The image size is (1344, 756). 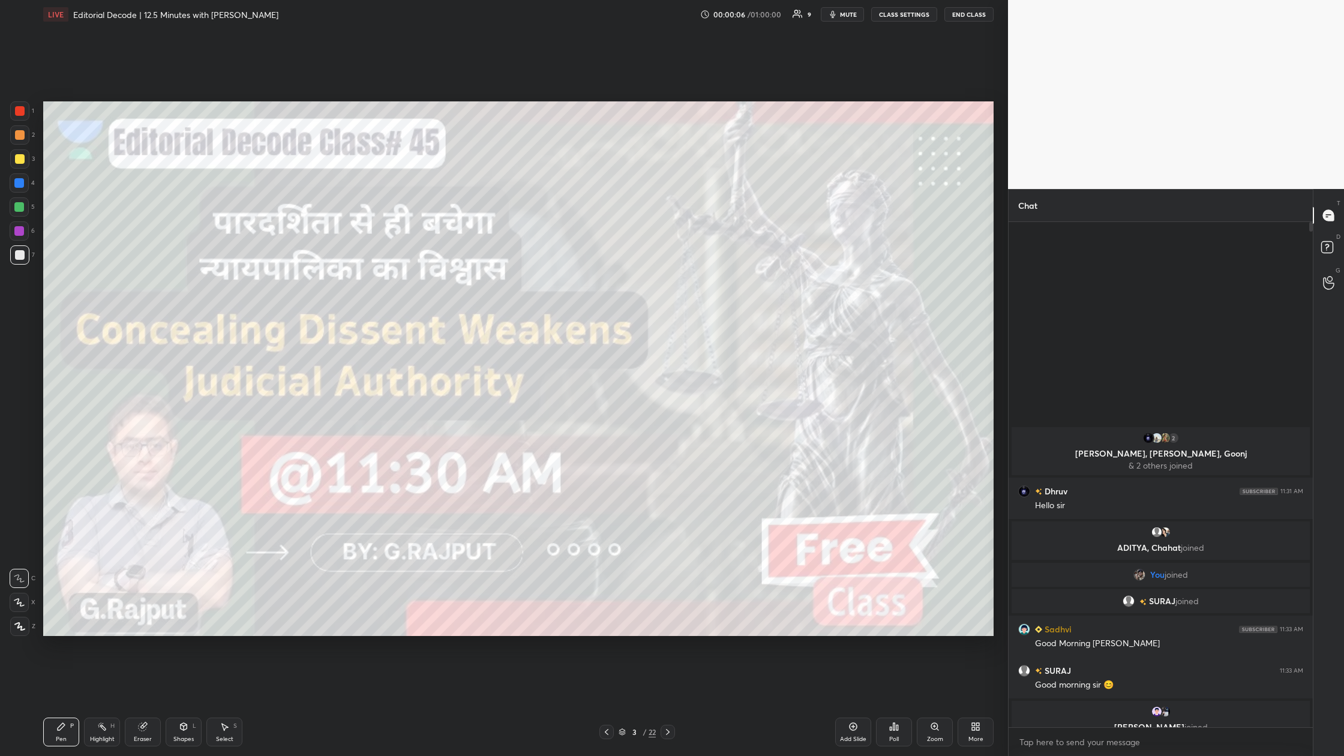 I want to click on div: Hello sir, so click(x=1169, y=506).